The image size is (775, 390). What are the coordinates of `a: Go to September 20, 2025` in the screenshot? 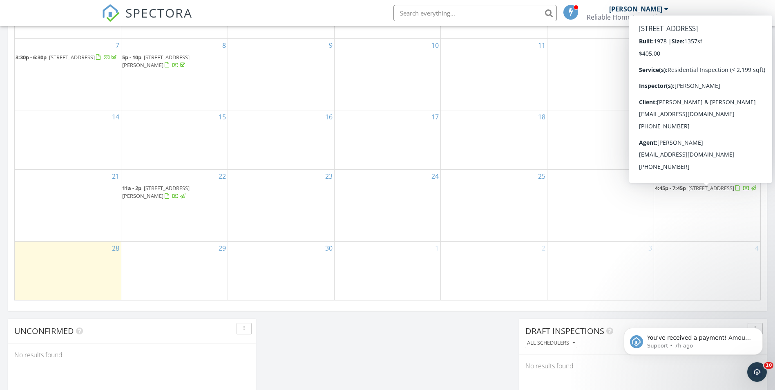 It's located at (755, 117).